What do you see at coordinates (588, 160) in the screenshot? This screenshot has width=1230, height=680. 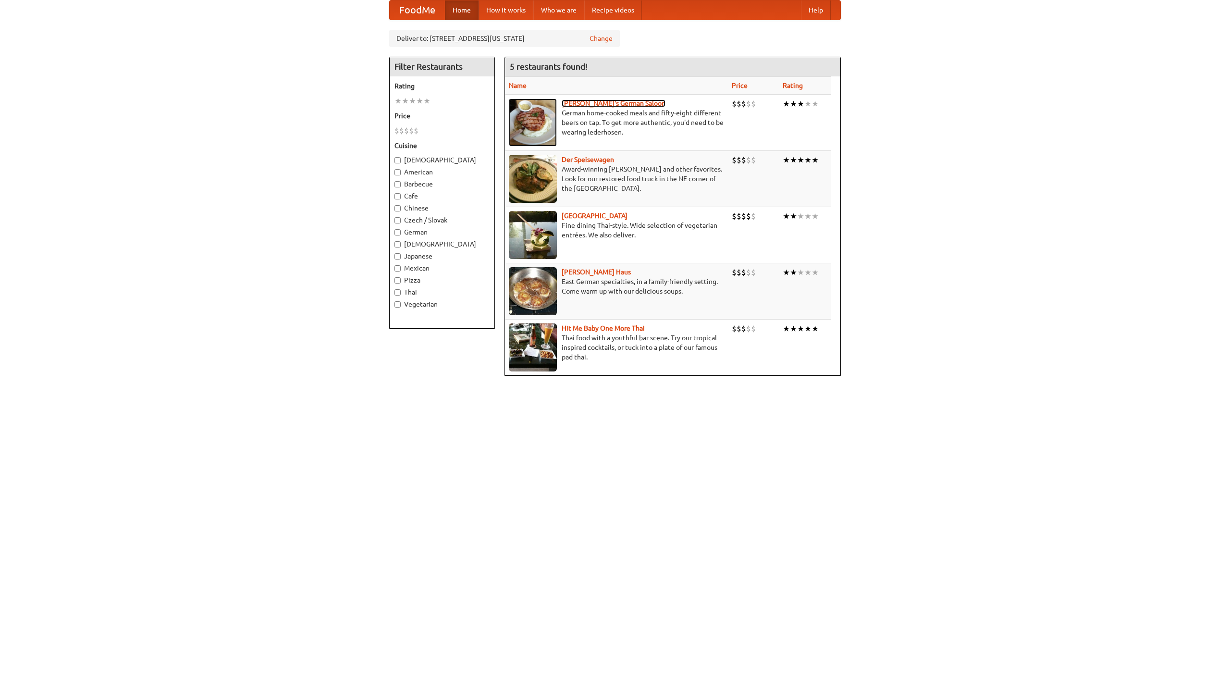 I see `a: Der Speisewagen` at bounding box center [588, 160].